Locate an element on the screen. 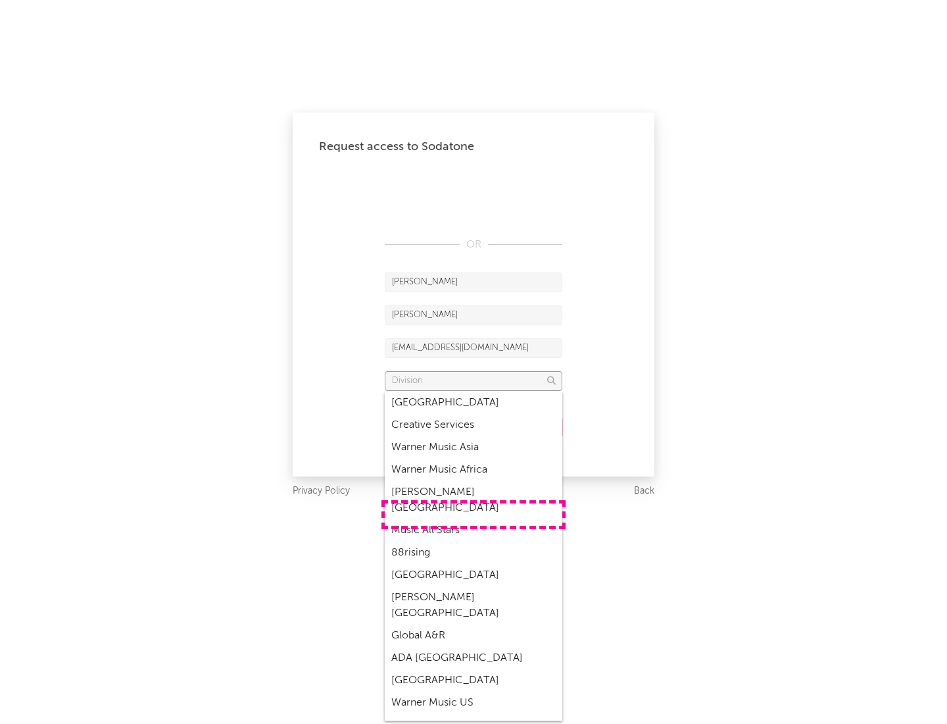 This screenshot has height=724, width=947. div: 88rising is located at coordinates (474, 552).